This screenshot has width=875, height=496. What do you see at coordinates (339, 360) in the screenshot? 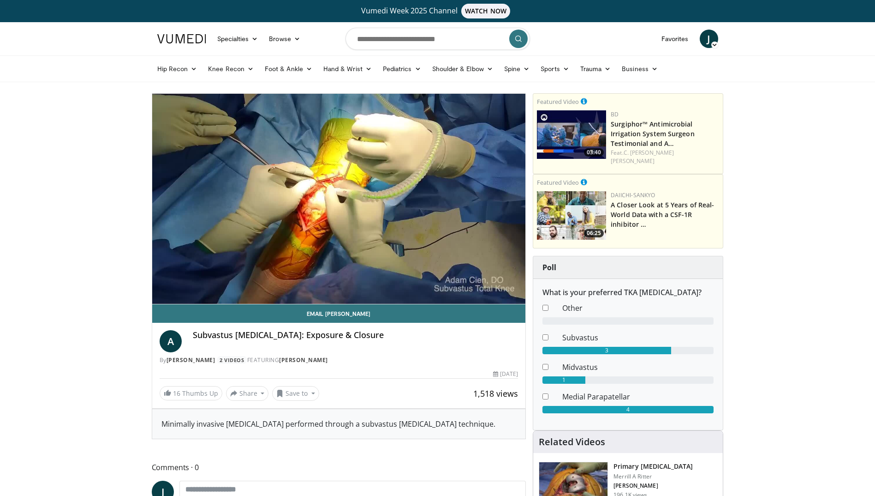
I see `div: By FEATURING` at bounding box center [339, 360].